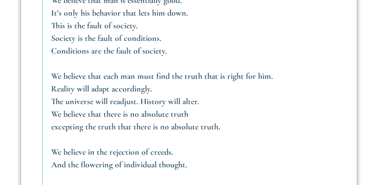 Image resolution: width=378 pixels, height=185 pixels. What do you see at coordinates (125, 102) in the screenshot?
I see `em: The universe will readjust. History will alter.` at bounding box center [125, 102].